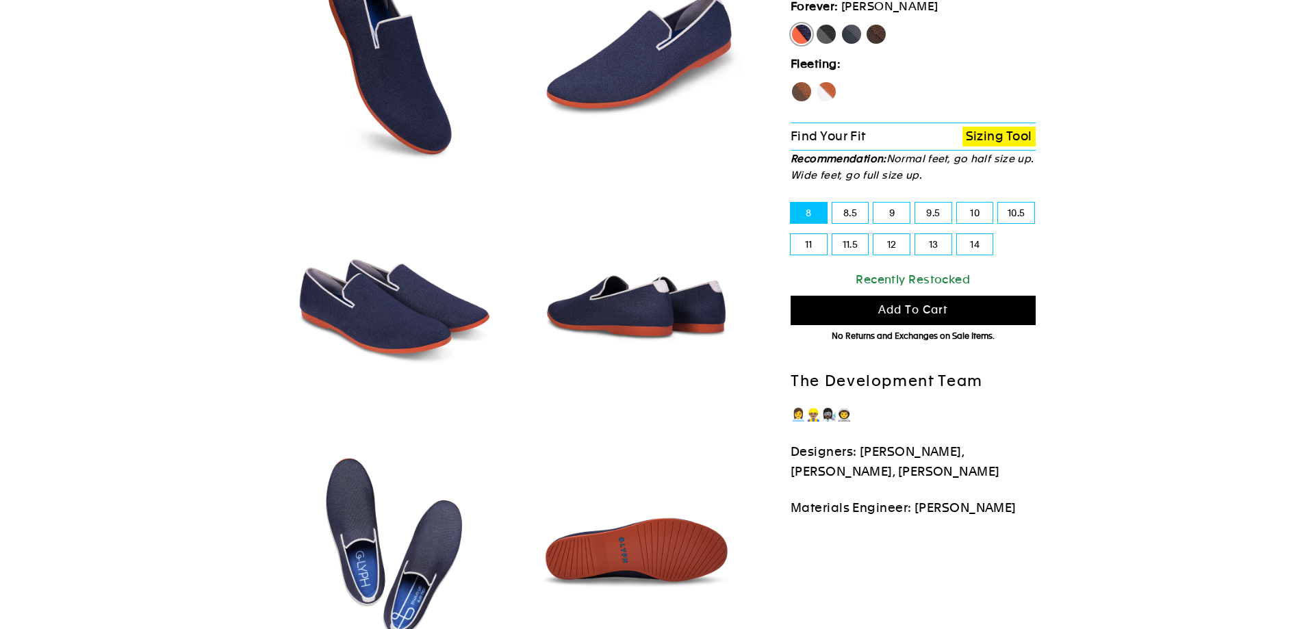 The width and height of the screenshot is (1304, 629). I want to click on label: 14, so click(974, 244).